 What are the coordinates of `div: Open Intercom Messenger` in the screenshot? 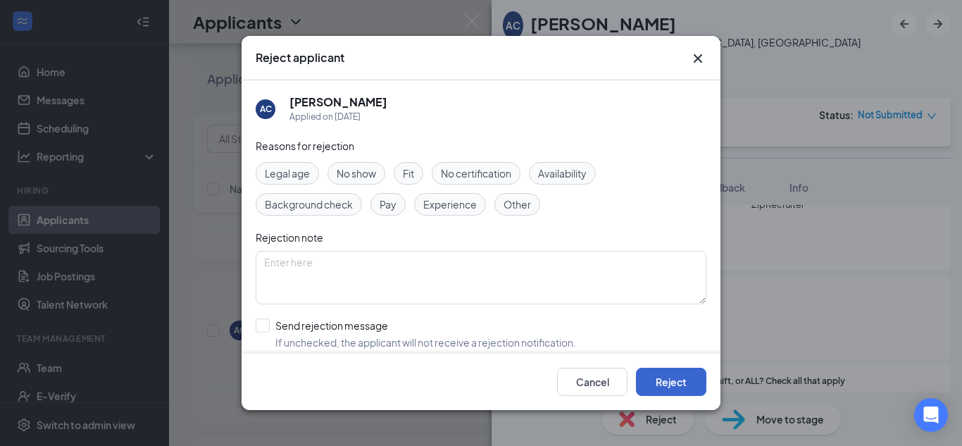 It's located at (931, 415).